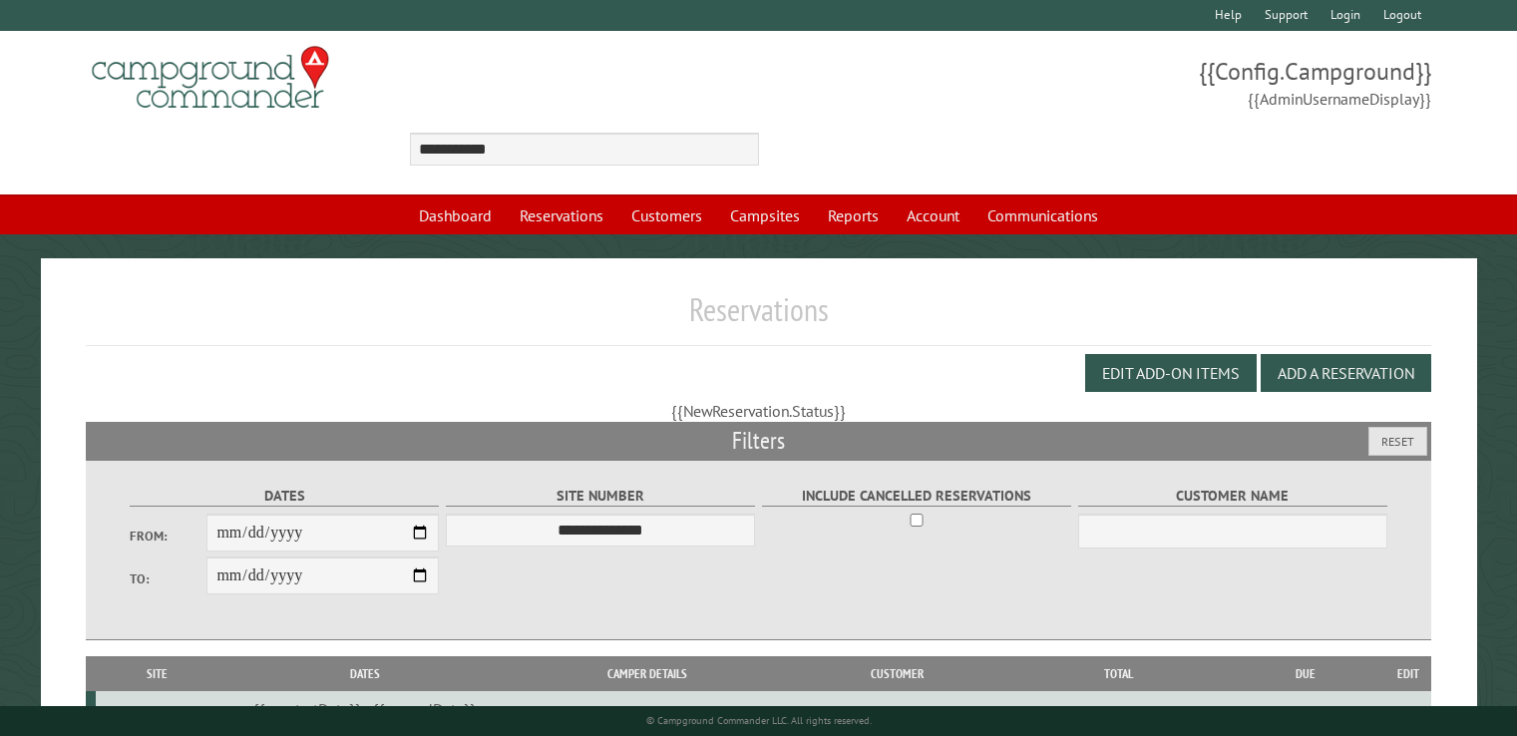 This screenshot has width=1517, height=736. I want to click on label: Include Cancelled Reservations, so click(916, 496).